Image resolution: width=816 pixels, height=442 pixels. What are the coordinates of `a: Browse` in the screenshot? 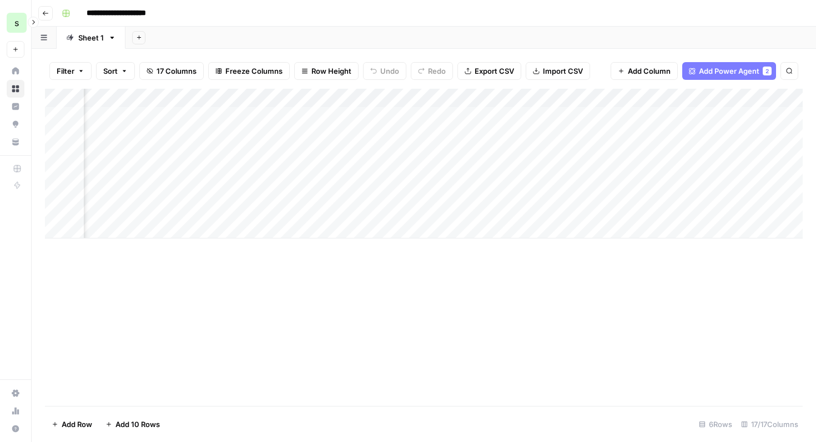 It's located at (16, 89).